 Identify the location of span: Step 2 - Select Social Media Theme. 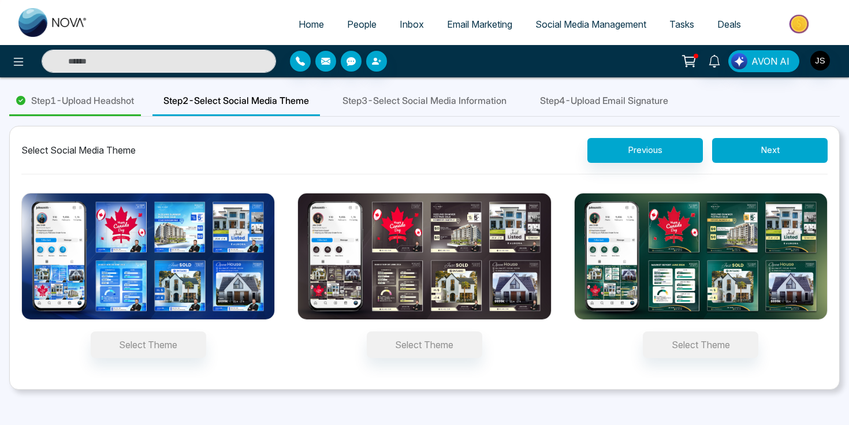
(236, 101).